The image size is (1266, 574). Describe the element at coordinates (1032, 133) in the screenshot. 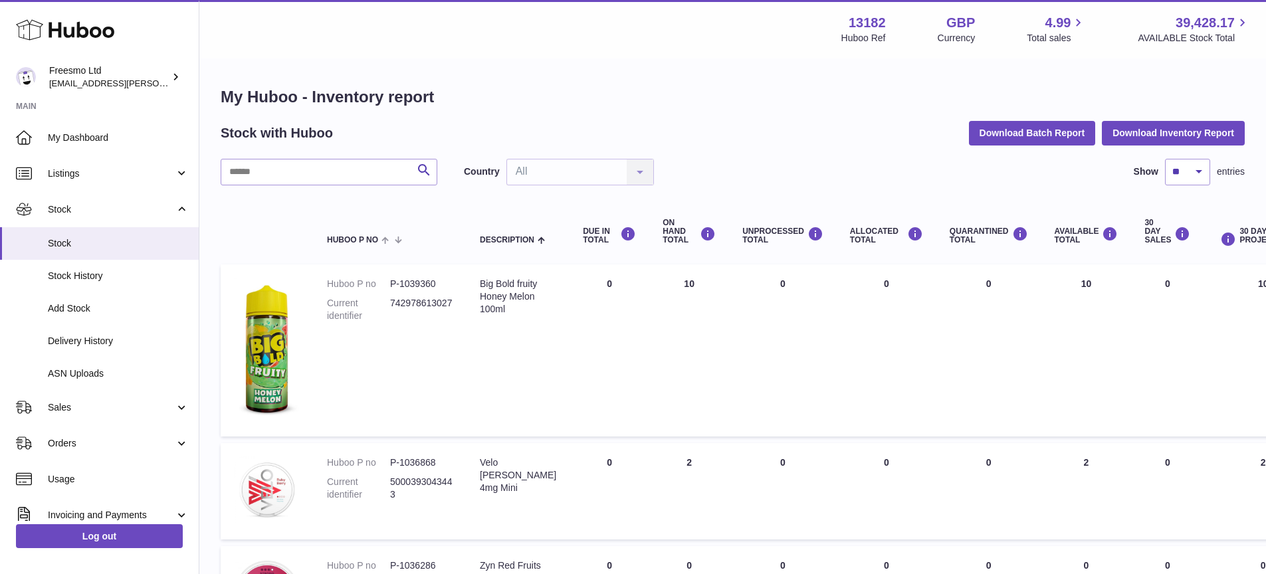

I see `button: Download Batch Report` at that location.